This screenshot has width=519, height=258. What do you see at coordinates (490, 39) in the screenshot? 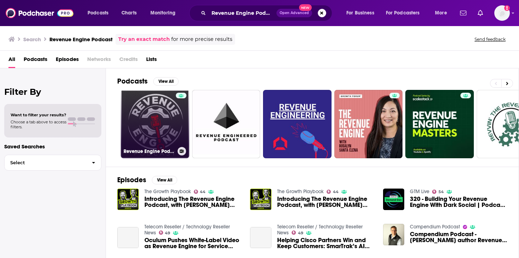
I see `button: Send feedback` at bounding box center [490, 39].